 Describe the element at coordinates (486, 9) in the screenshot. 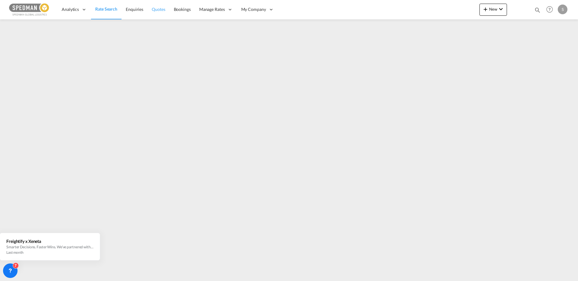

I see `md-icon: icon-plus 400-fg` at that location.